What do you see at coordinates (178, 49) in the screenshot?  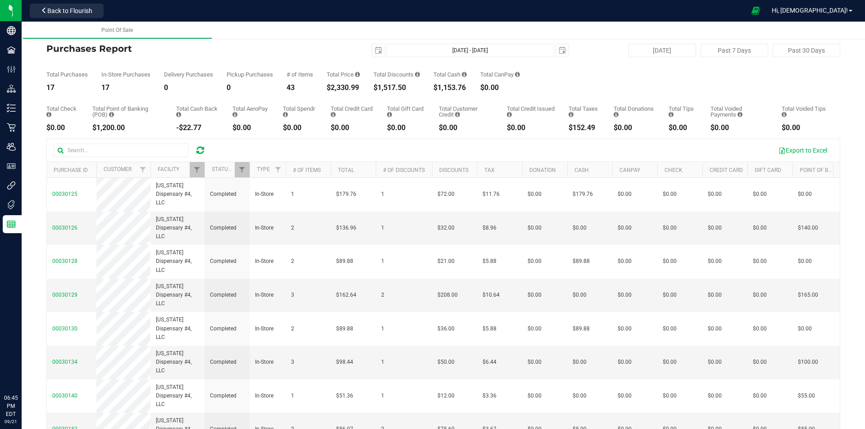 I see `h4: Purchases Report` at bounding box center [178, 49].